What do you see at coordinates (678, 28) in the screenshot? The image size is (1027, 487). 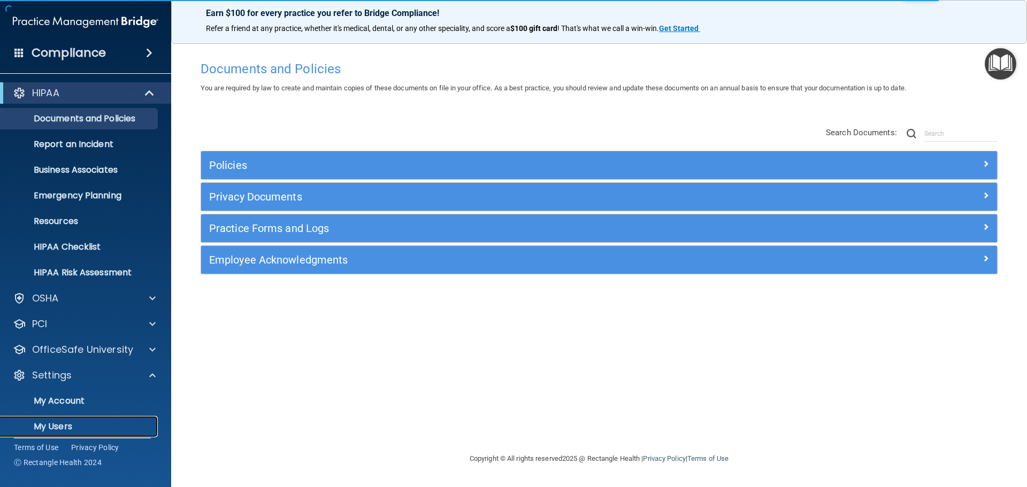 I see `strong: Get Started` at bounding box center [678, 28].